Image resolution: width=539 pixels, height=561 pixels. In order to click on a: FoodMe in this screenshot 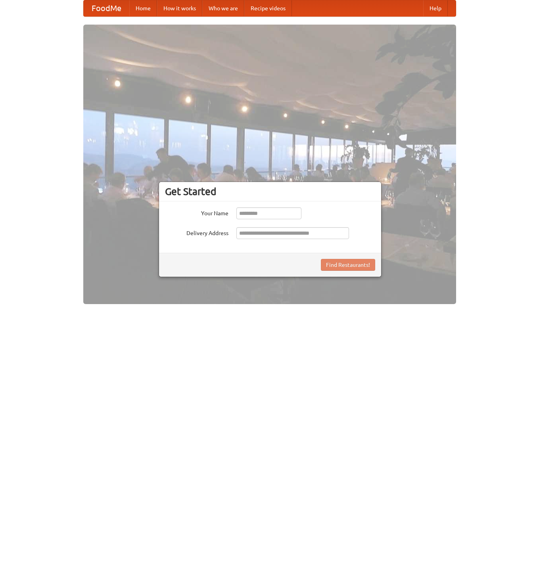, I will do `click(106, 8)`.